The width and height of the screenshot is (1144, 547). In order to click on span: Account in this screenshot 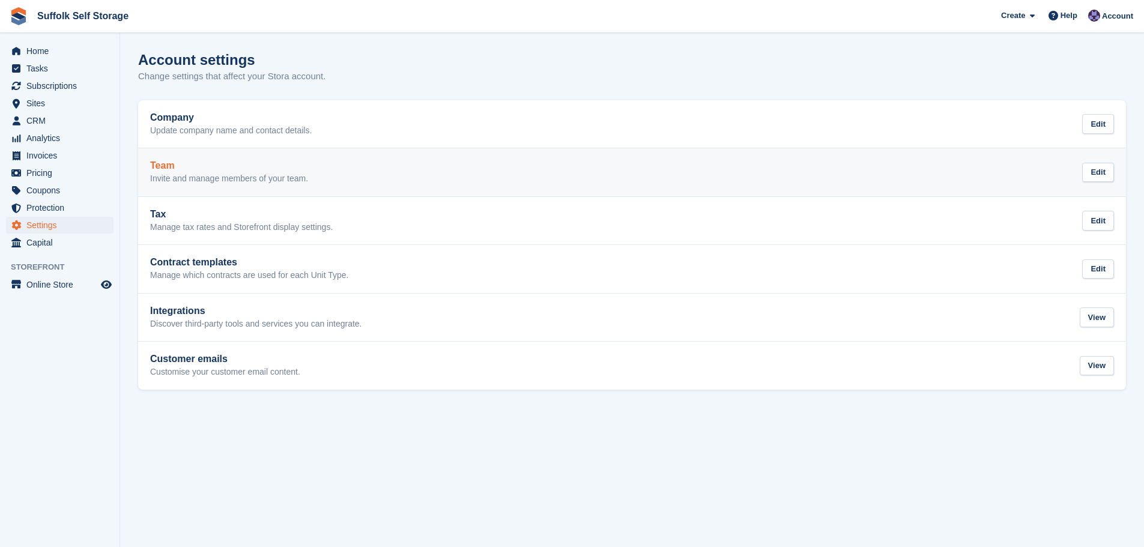, I will do `click(1118, 16)`.